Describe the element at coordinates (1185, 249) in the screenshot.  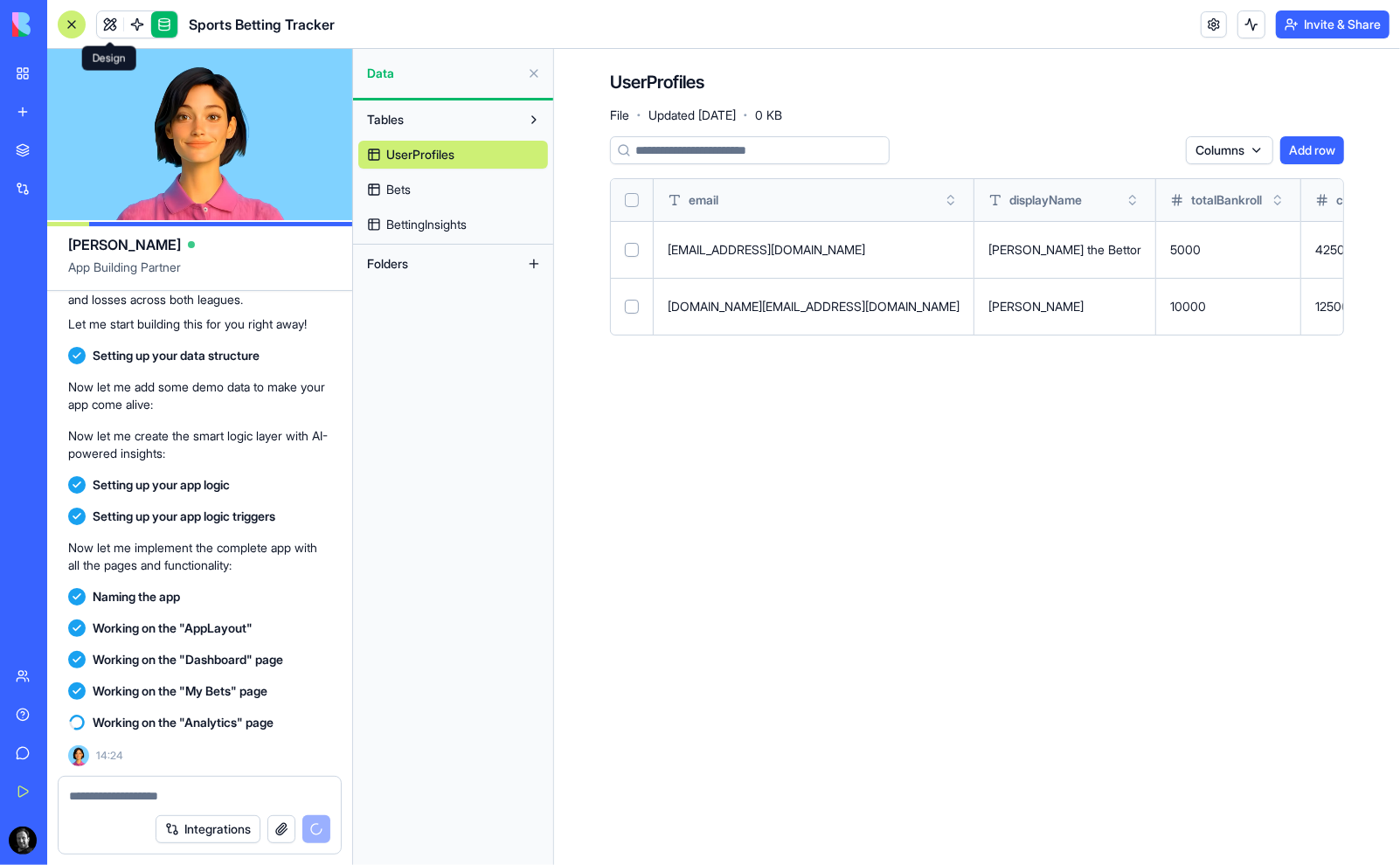
I see `span: 5000` at that location.